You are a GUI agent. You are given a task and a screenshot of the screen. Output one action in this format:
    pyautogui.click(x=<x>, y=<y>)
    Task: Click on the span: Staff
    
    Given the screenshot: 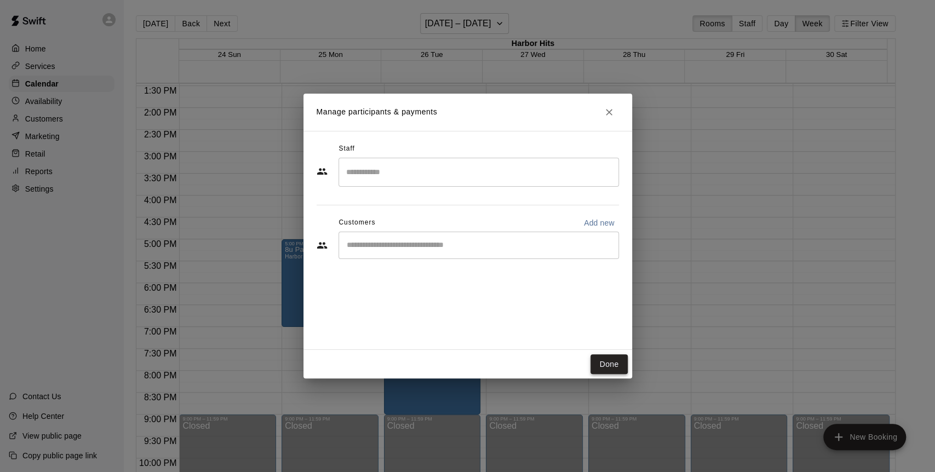 What is the action you would take?
    pyautogui.click(x=346, y=149)
    